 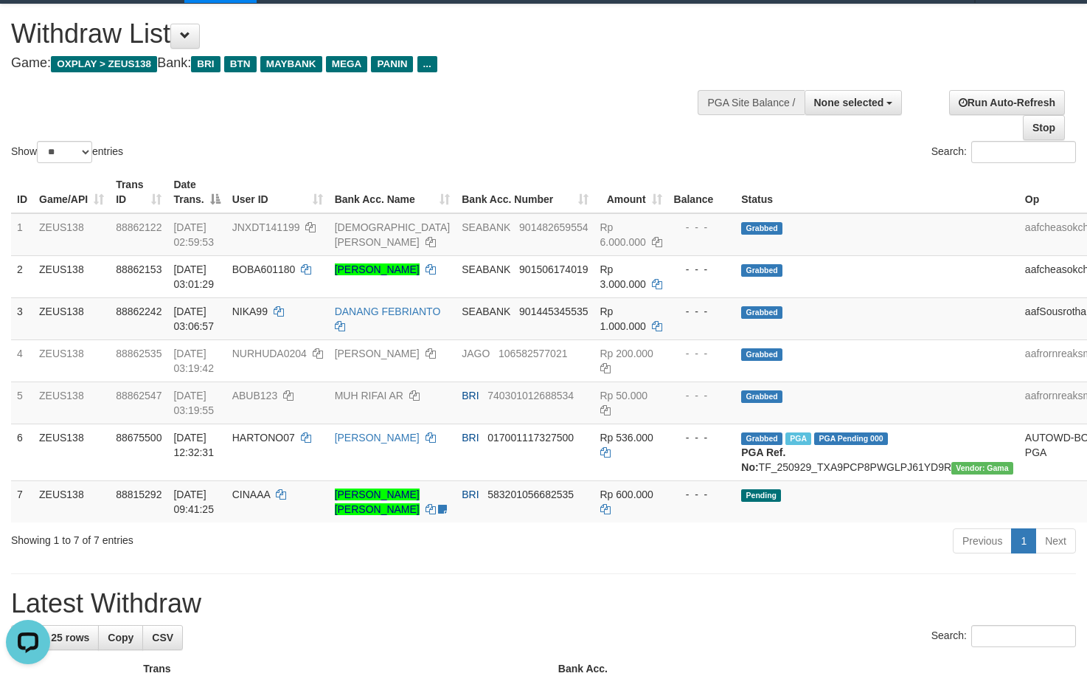 What do you see at coordinates (28, 28) in the screenshot?
I see `button: Open LiveChat chat widget` at bounding box center [28, 28].